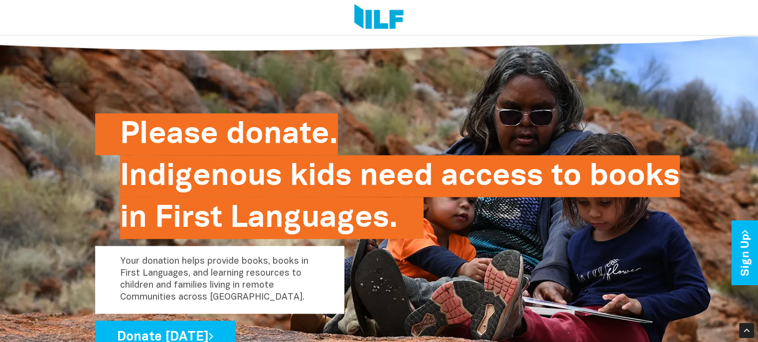  What do you see at coordinates (379, 17) in the screenshot?
I see `img: Logo` at bounding box center [379, 17].